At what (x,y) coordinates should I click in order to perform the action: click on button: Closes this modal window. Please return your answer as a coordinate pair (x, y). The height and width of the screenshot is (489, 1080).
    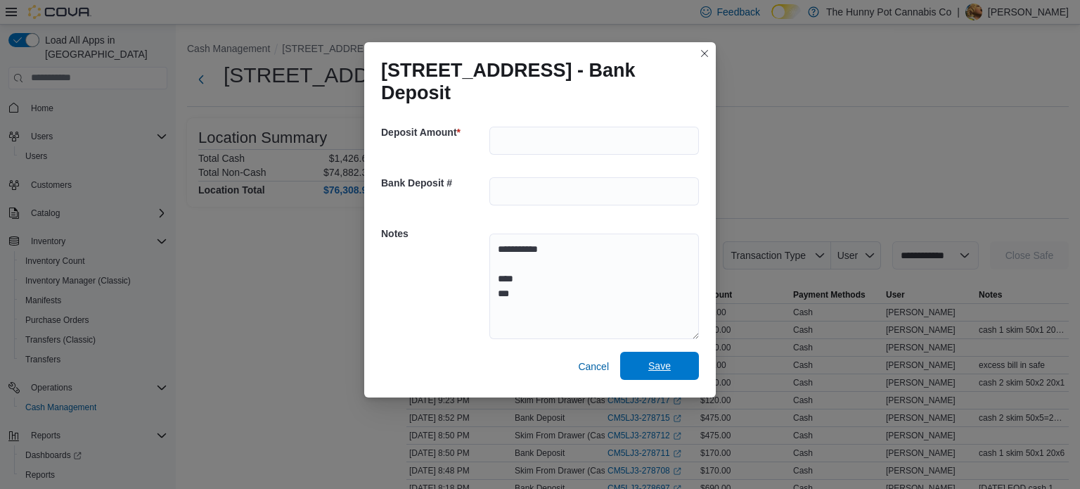
    Looking at the image, I should click on (705, 53).